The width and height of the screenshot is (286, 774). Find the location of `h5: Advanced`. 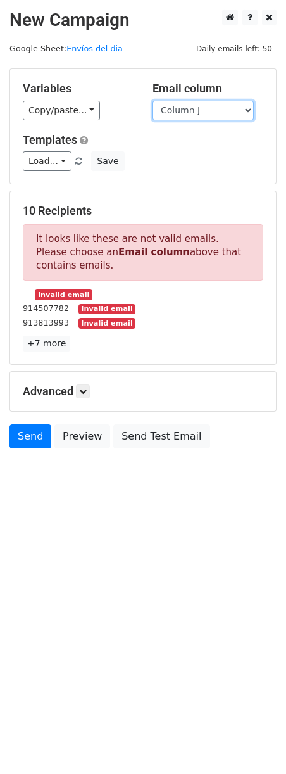

h5: Advanced is located at coordinates (143, 391).